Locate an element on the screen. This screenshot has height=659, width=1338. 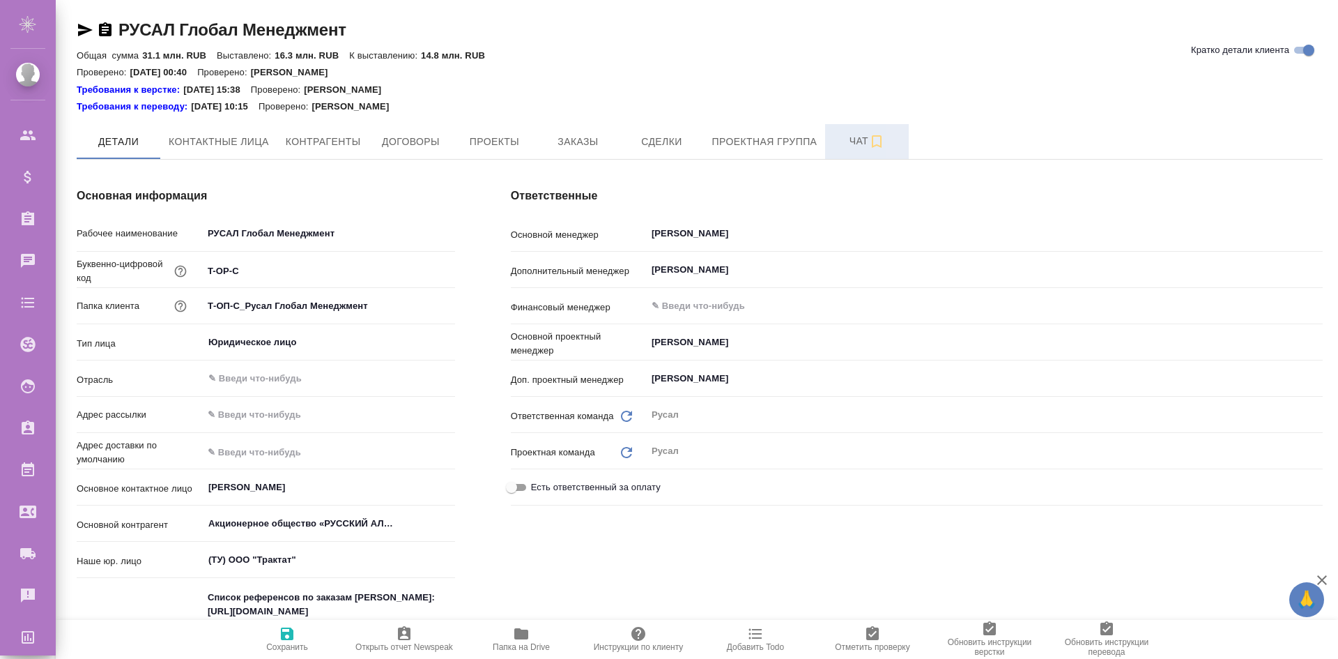
span: Проекты is located at coordinates (494, 141).